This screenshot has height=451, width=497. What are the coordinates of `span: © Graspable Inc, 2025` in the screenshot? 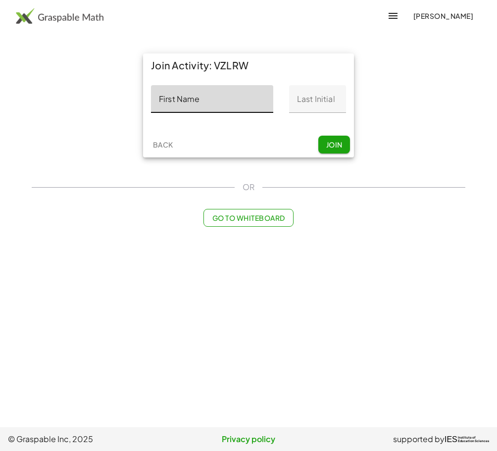 It's located at (88, 439).